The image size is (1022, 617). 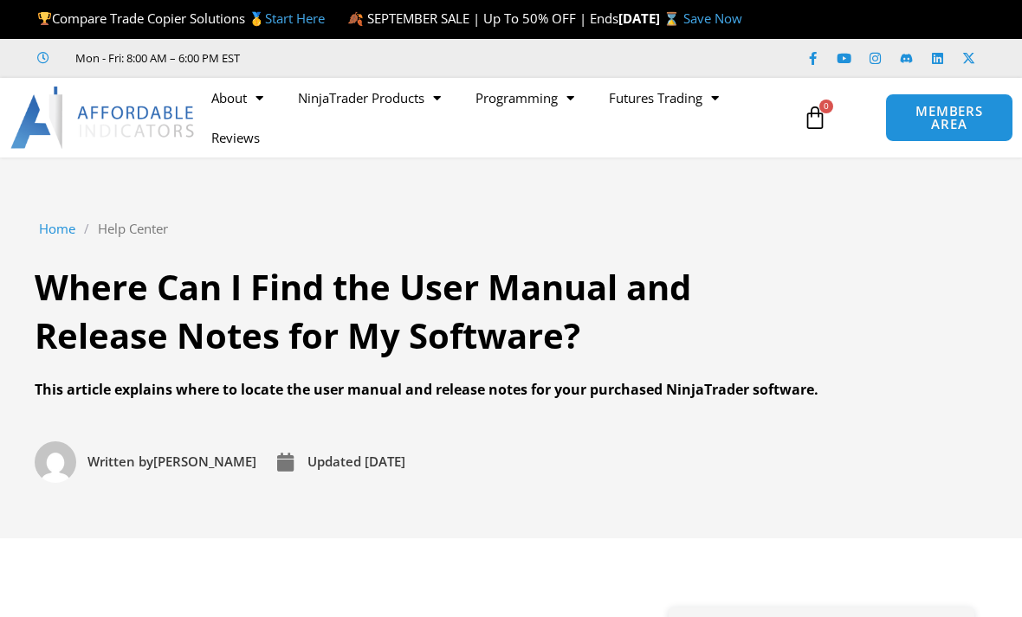 I want to click on a: About, so click(x=237, y=98).